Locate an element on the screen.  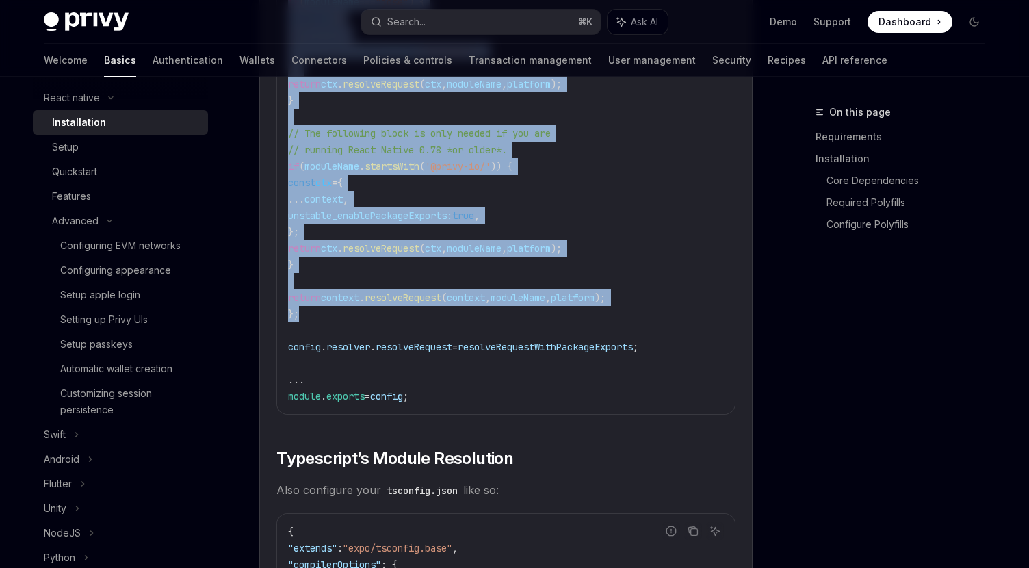
div: Automatic wallet creation is located at coordinates (116, 369).